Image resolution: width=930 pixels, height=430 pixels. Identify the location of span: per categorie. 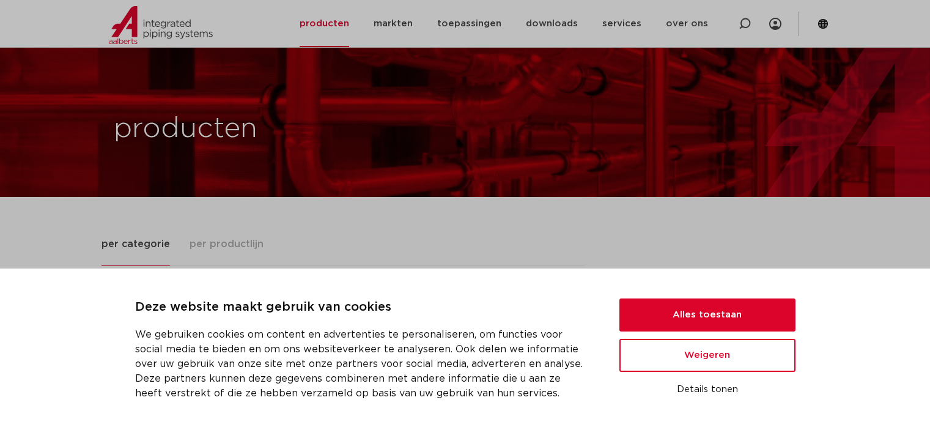
(136, 244).